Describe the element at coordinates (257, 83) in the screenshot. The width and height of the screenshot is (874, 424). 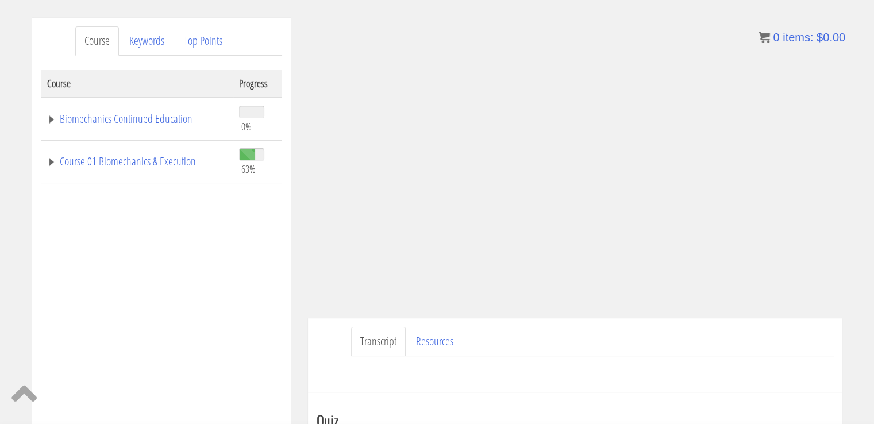
I see `th: Progress` at that location.